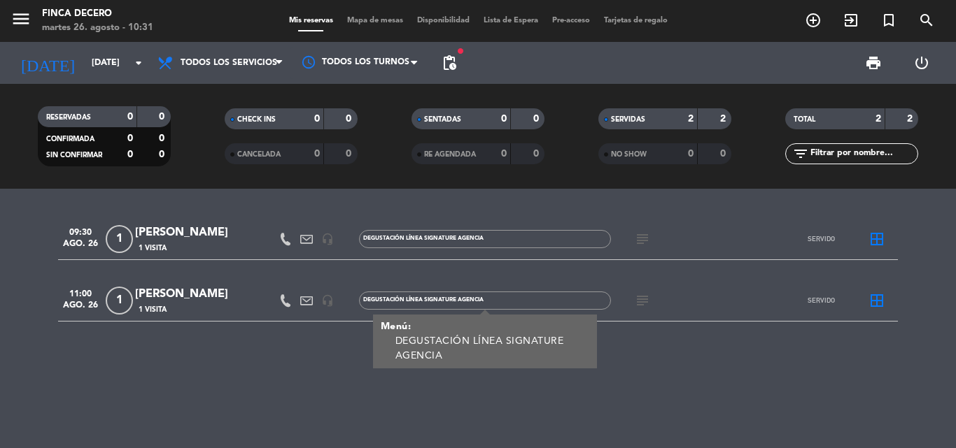 The height and width of the screenshot is (448, 956). Describe the element at coordinates (70, 139) in the screenshot. I see `span: CONFIRMADA` at that location.